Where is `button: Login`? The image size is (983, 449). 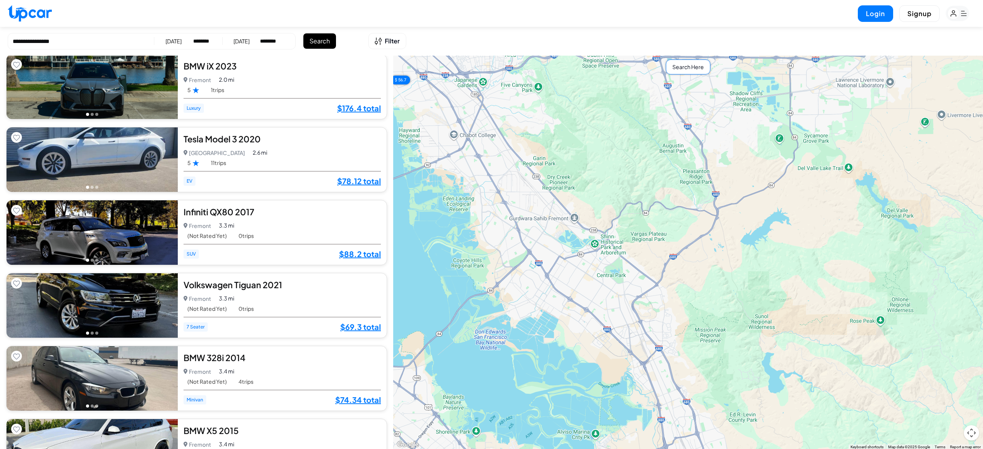 button: Login is located at coordinates (875, 13).